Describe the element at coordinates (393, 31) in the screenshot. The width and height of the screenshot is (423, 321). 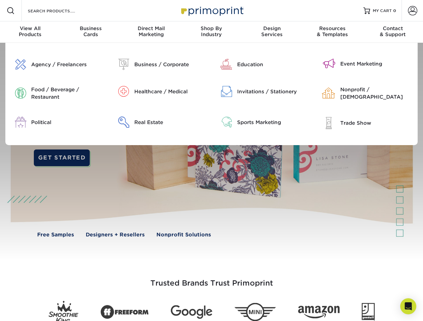
I see `div: & Support` at that location.